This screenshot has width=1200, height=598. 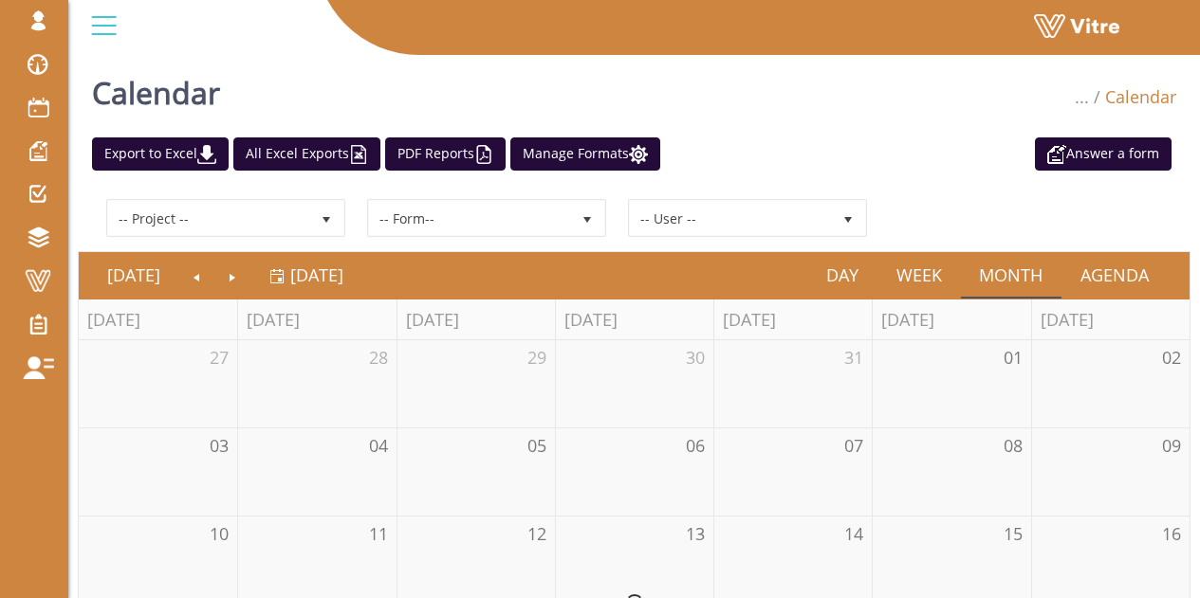 What do you see at coordinates (1114, 275) in the screenshot?
I see `a: Agenda` at bounding box center [1114, 275].